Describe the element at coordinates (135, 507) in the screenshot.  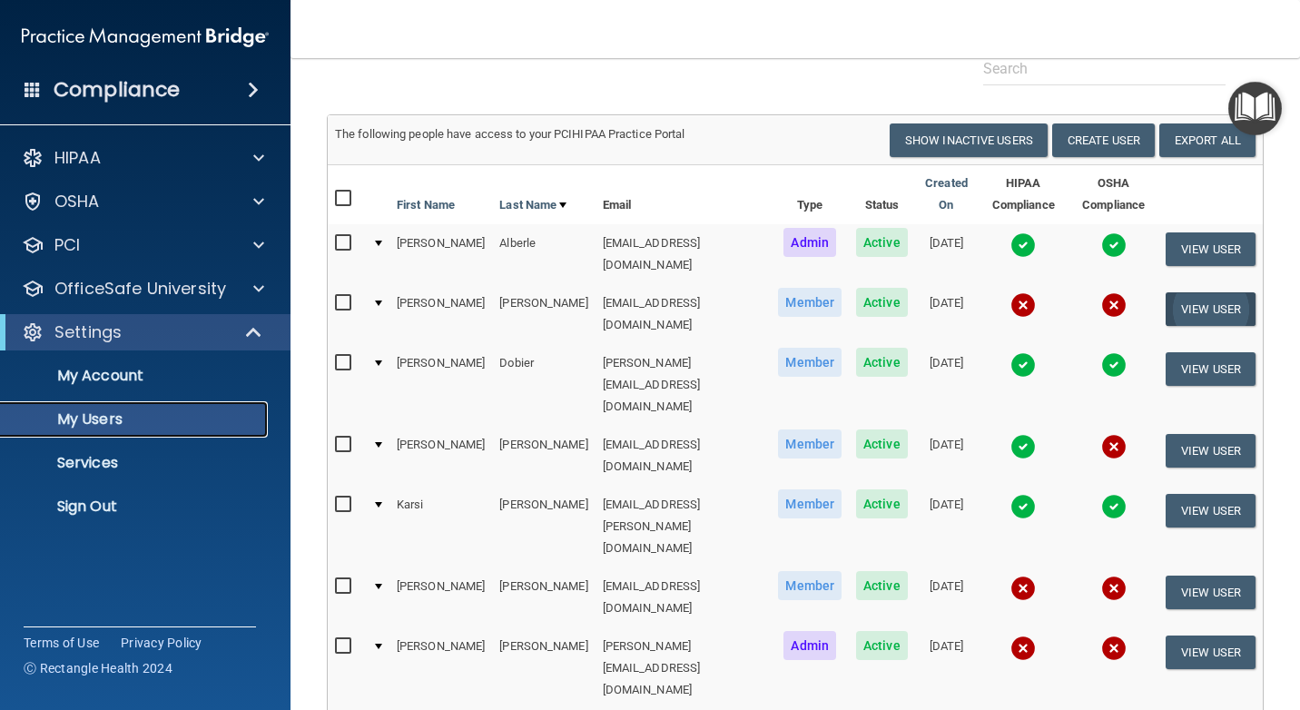
I see `p: Sign Out` at that location.